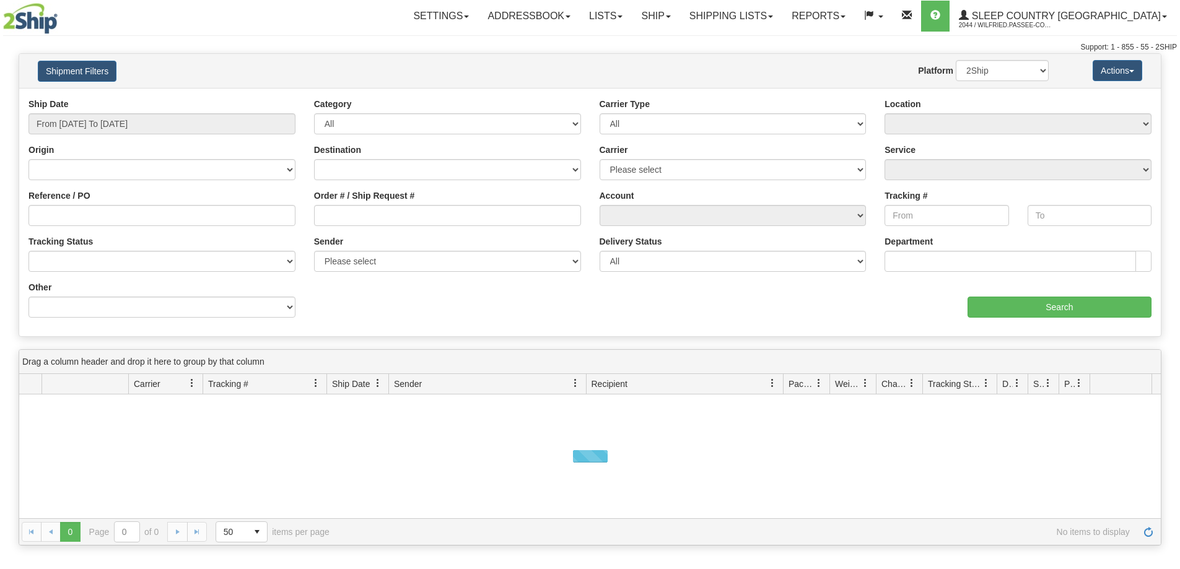 The width and height of the screenshot is (1180, 569). I want to click on label: Category, so click(333, 104).